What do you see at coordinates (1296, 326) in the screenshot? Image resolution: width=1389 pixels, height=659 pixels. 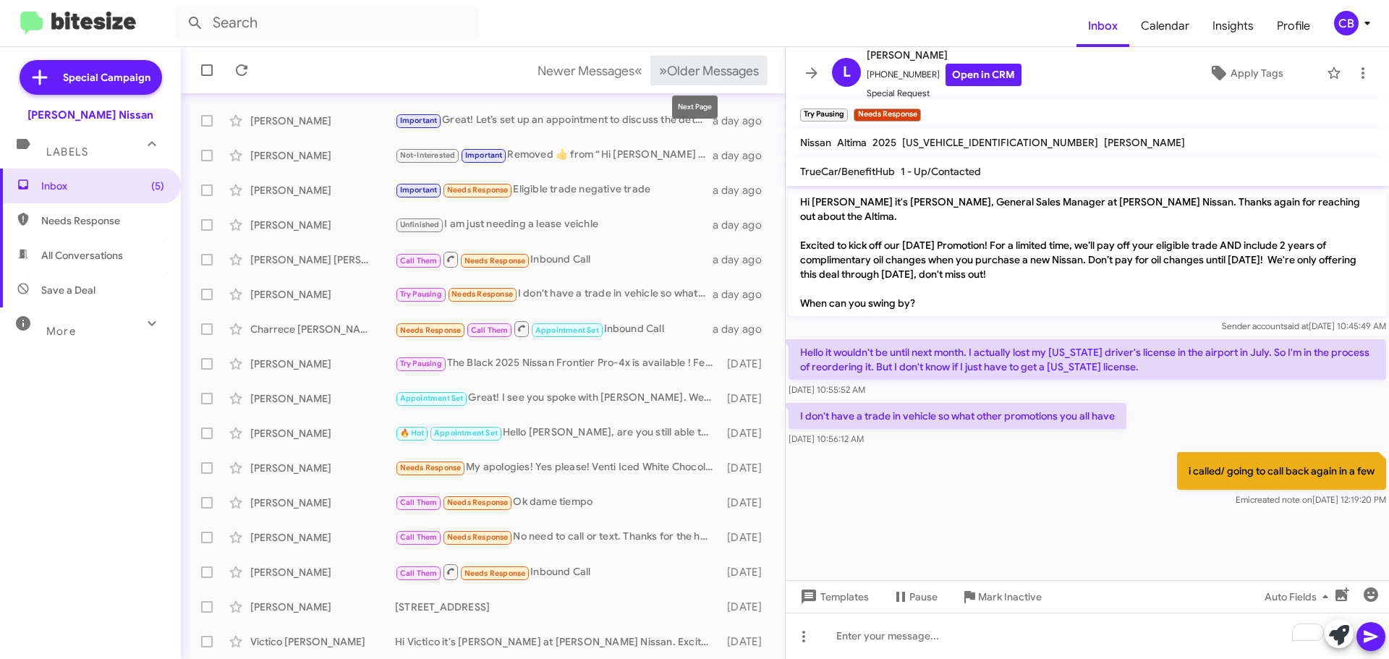 I see `span: said at` at bounding box center [1296, 326].